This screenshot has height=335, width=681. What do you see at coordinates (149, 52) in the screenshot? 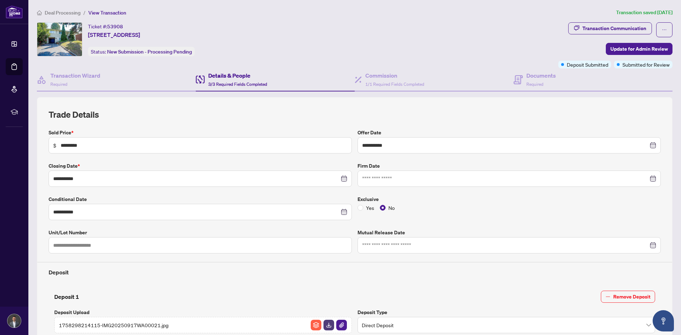
I see `span: New Submission - Processing Pending` at bounding box center [149, 52].